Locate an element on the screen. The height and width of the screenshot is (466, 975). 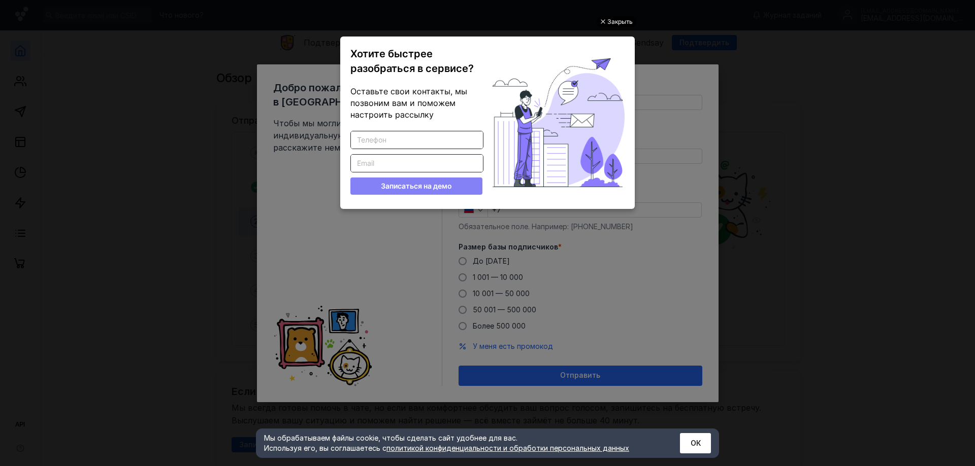
div: Мы обрабатываем файлы cookie, чтобы сделать сайт удобнее для вас. Используя его, вы соглашаетесь c is located at coordinates (459, 444).